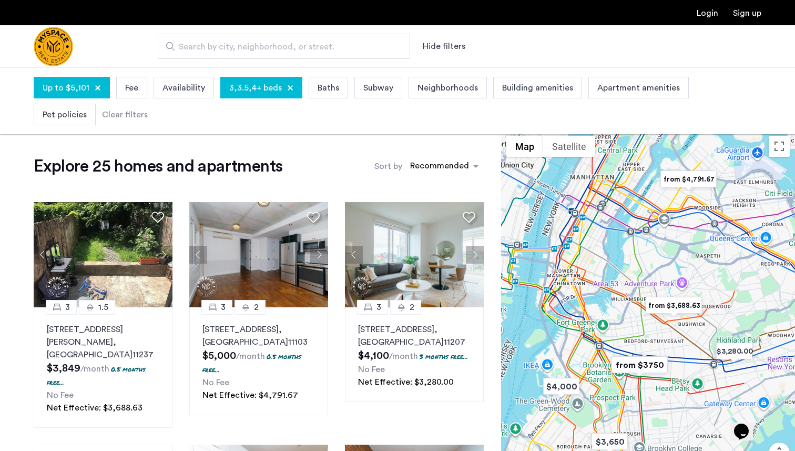 This screenshot has width=795, height=451. Describe the element at coordinates (125, 115) in the screenshot. I see `div: Clear filters` at that location.